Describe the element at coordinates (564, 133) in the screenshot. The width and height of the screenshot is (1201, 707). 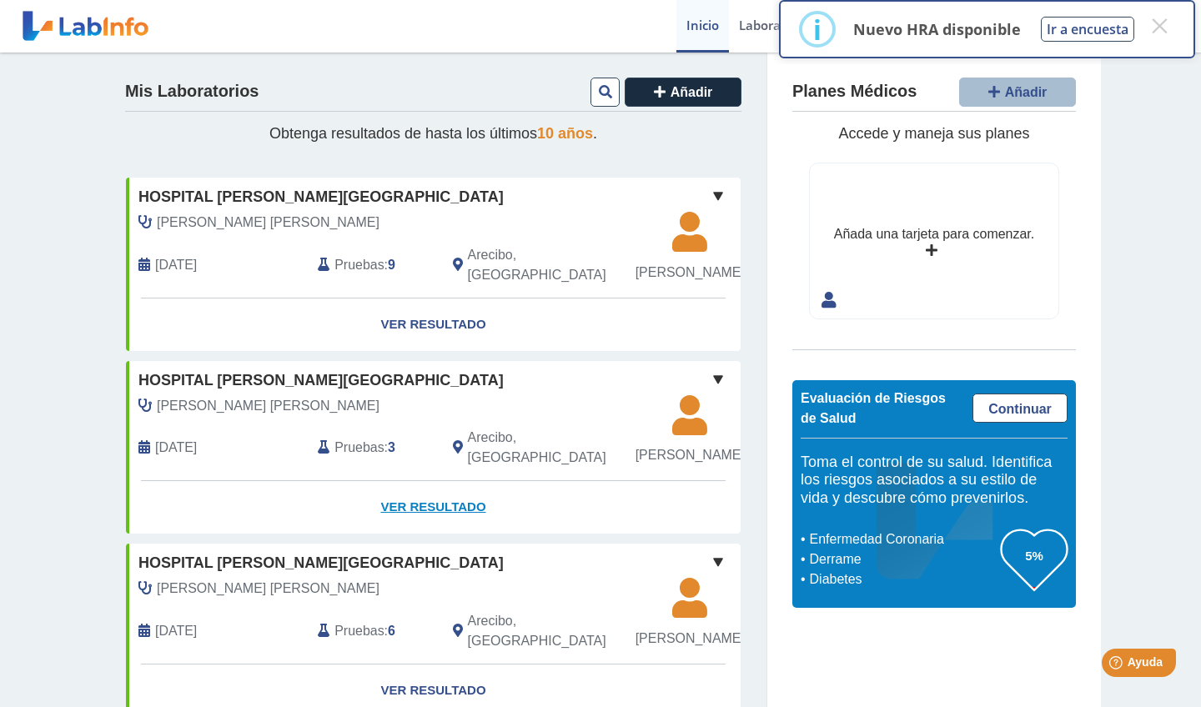
I see `span: 10 años` at that location.